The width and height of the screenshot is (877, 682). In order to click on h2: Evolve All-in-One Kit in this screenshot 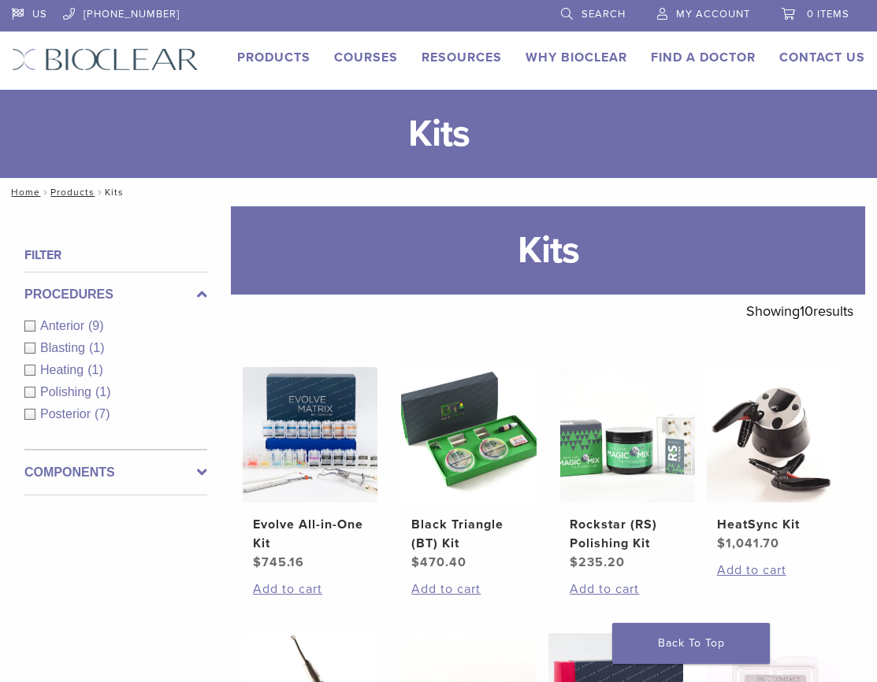, I will do `click(310, 534)`.